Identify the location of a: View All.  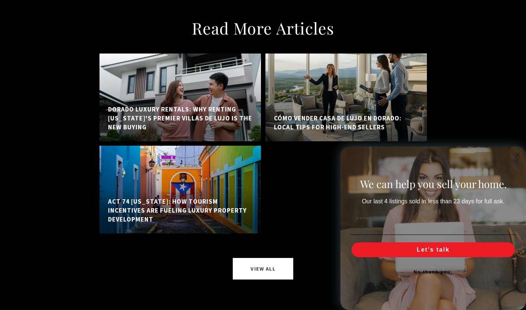
(263, 269).